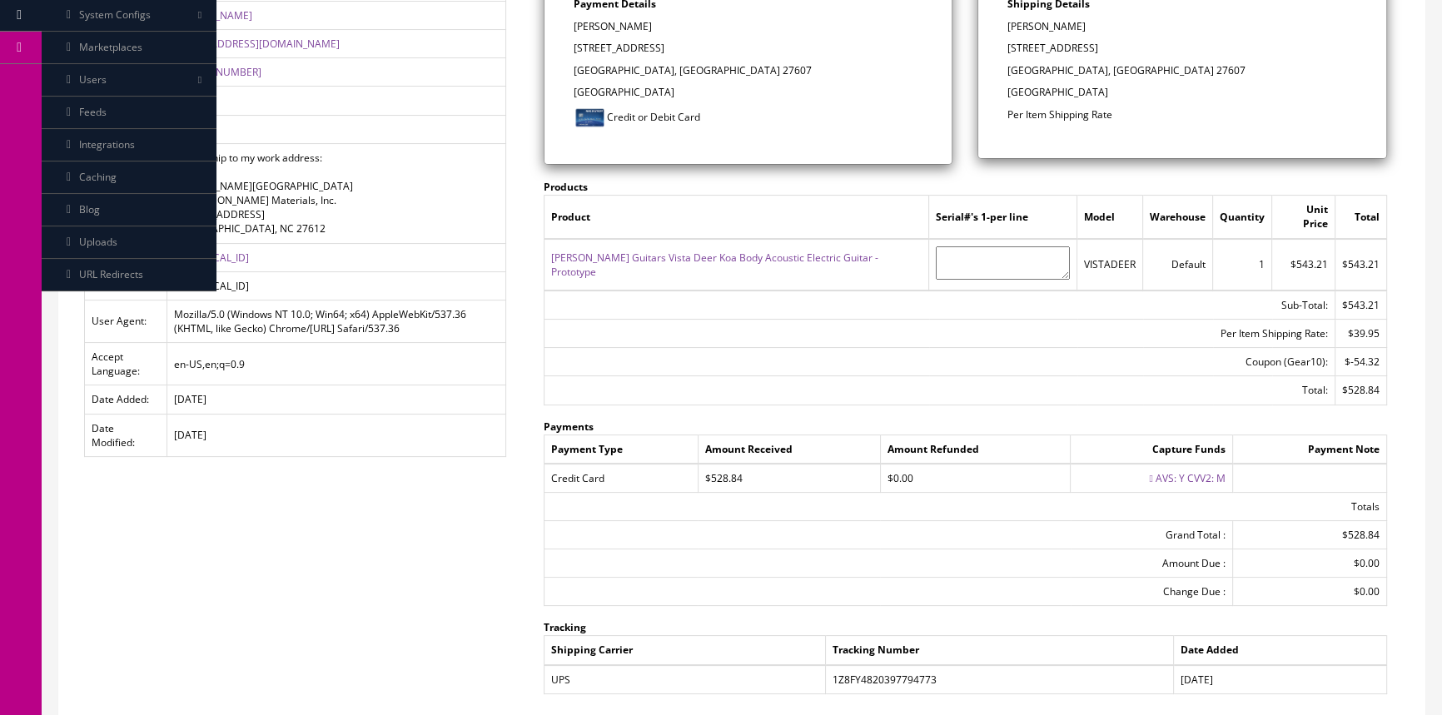 This screenshot has width=1442, height=715. What do you see at coordinates (565, 186) in the screenshot?
I see `strong: Products` at bounding box center [565, 186].